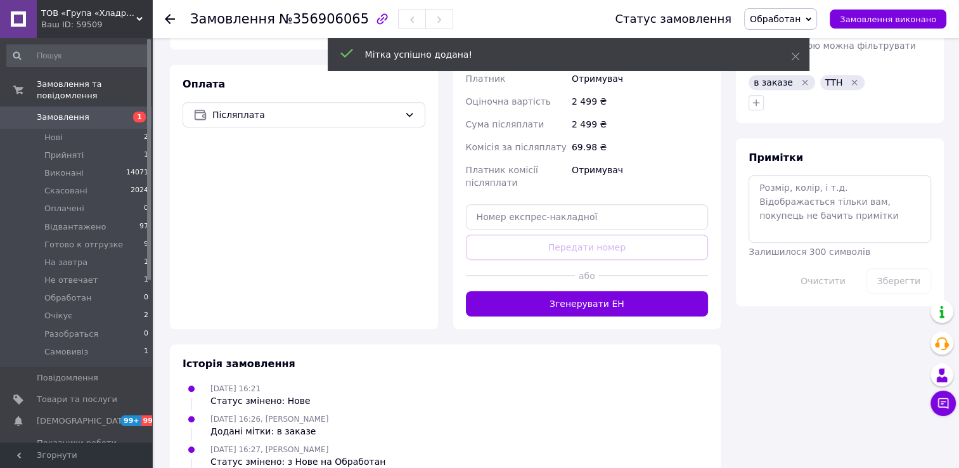  I want to click on span: Післяплата, so click(306, 115).